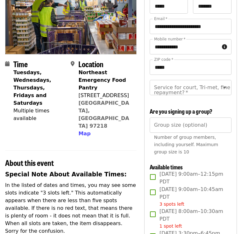  What do you see at coordinates (102, 80) in the screenshot?
I see `strong: Northeast Emergency Food Pantry` at bounding box center [102, 80].